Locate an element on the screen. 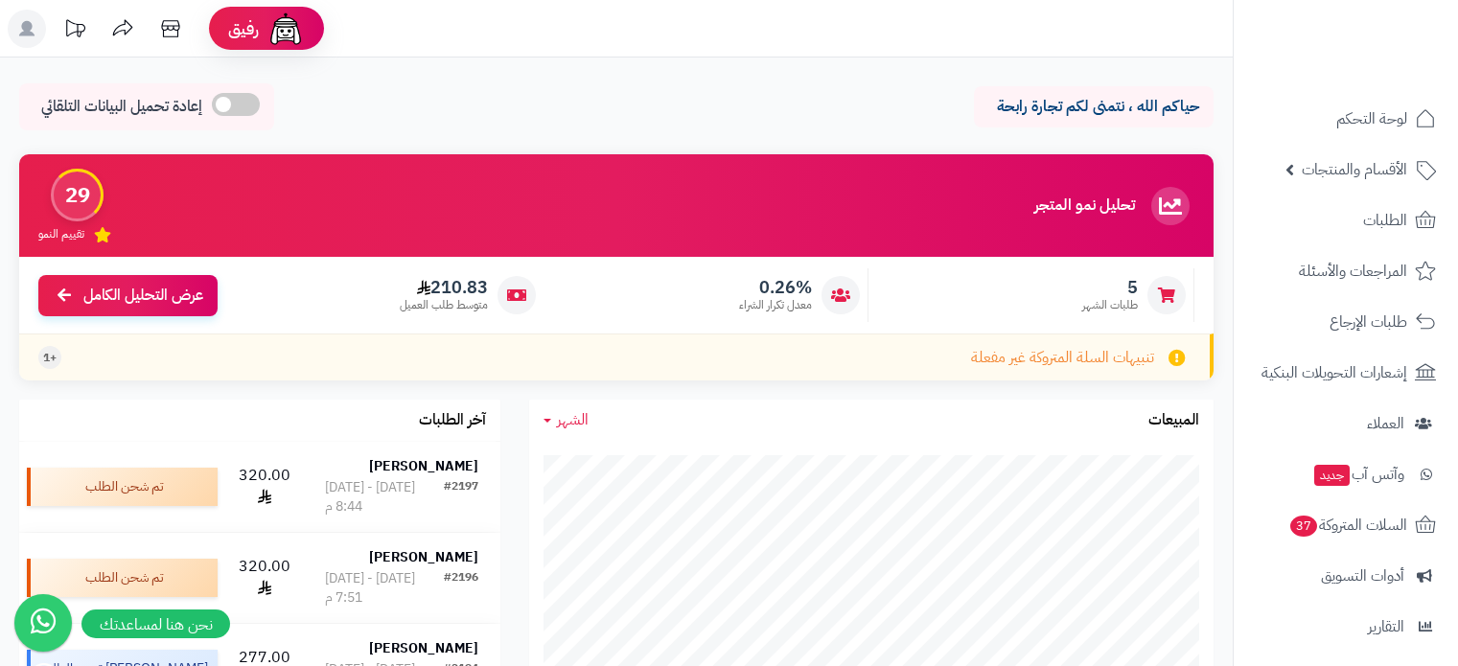 The image size is (1458, 666). a: الشهر is located at coordinates (566, 420).